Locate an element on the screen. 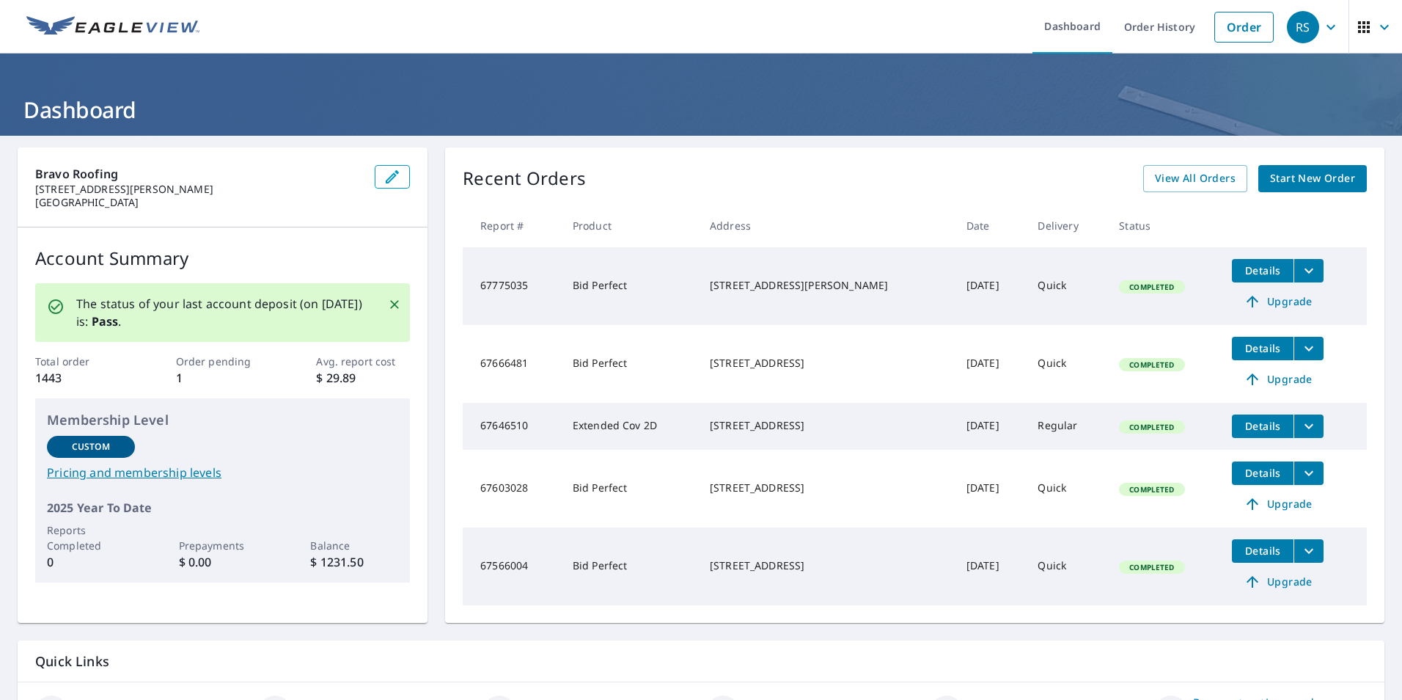  th: Date is located at coordinates (991, 225).